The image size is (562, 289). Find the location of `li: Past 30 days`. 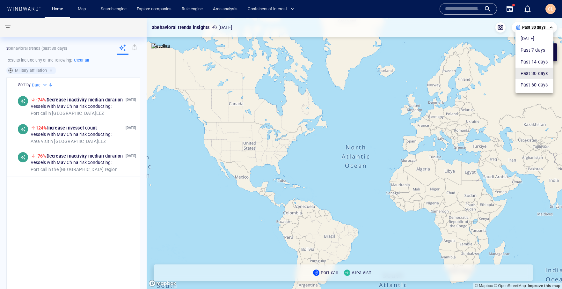

li: Past 30 days is located at coordinates (535, 73).